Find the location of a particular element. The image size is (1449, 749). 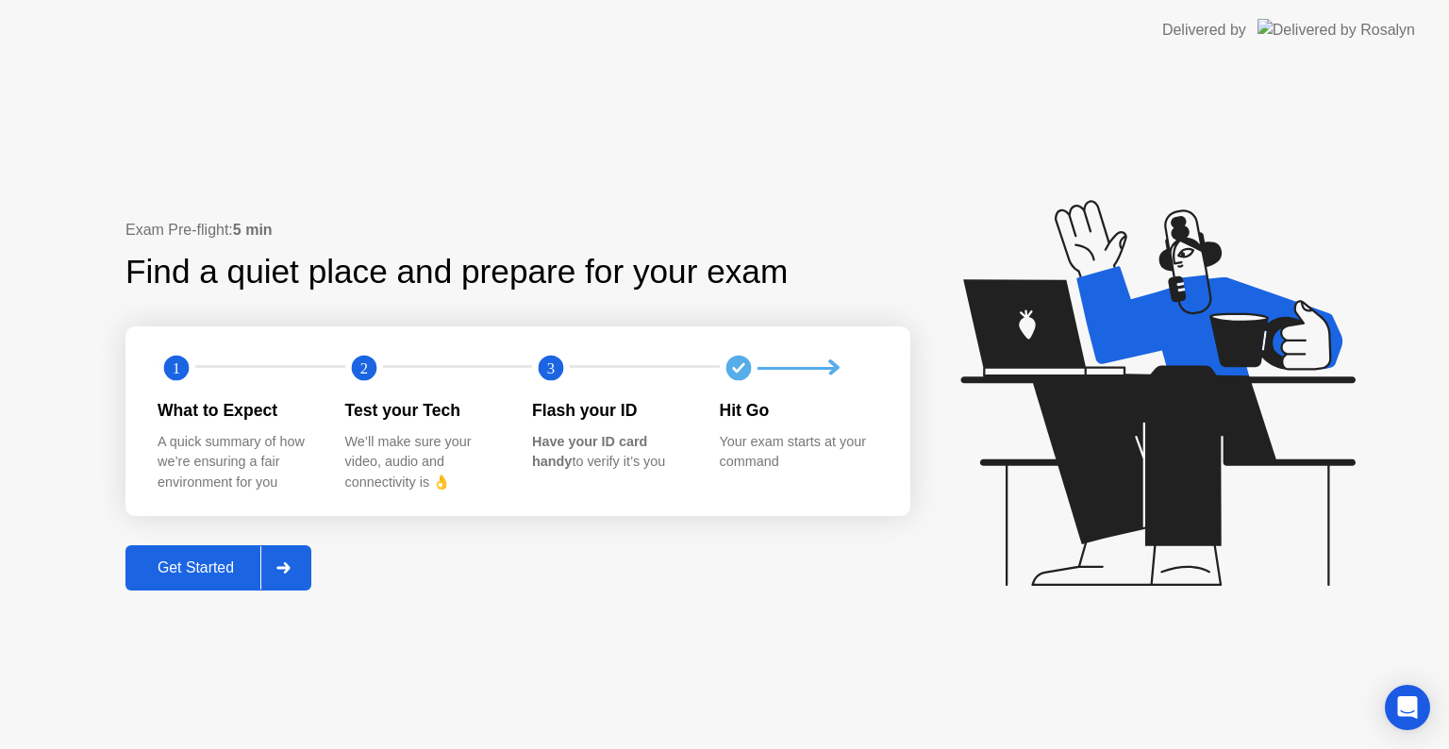

div: Delivered by is located at coordinates (1204, 30).